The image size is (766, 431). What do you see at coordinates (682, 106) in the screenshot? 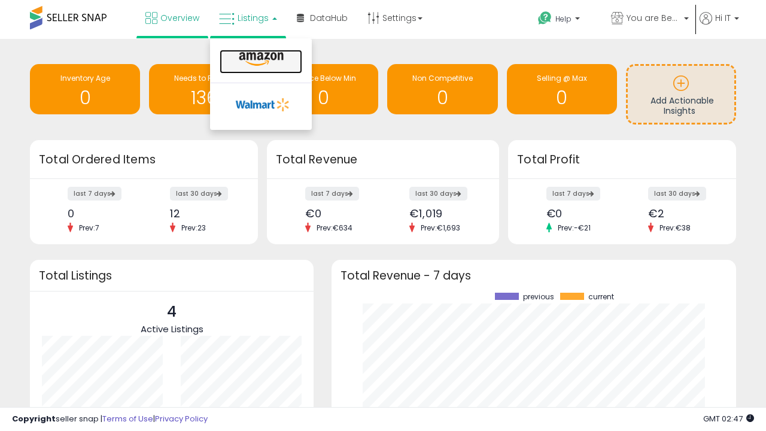
I see `span: Add Actionable Insights` at bounding box center [682, 106].